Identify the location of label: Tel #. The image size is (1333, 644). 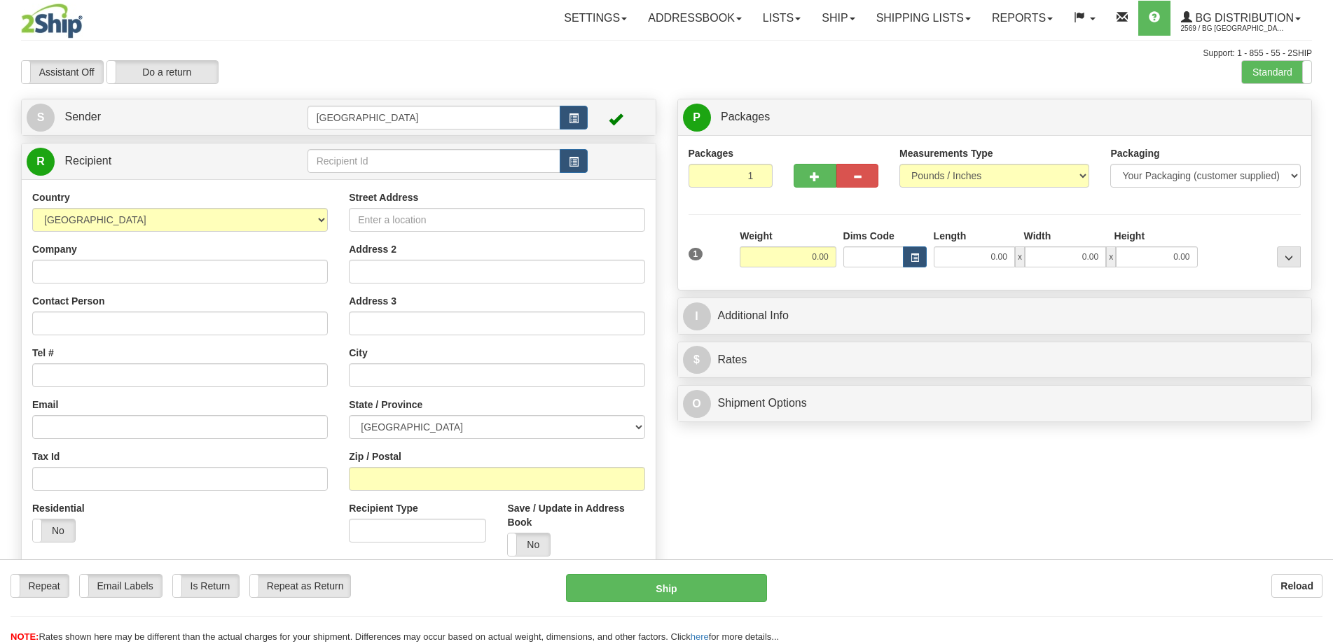
(43, 353).